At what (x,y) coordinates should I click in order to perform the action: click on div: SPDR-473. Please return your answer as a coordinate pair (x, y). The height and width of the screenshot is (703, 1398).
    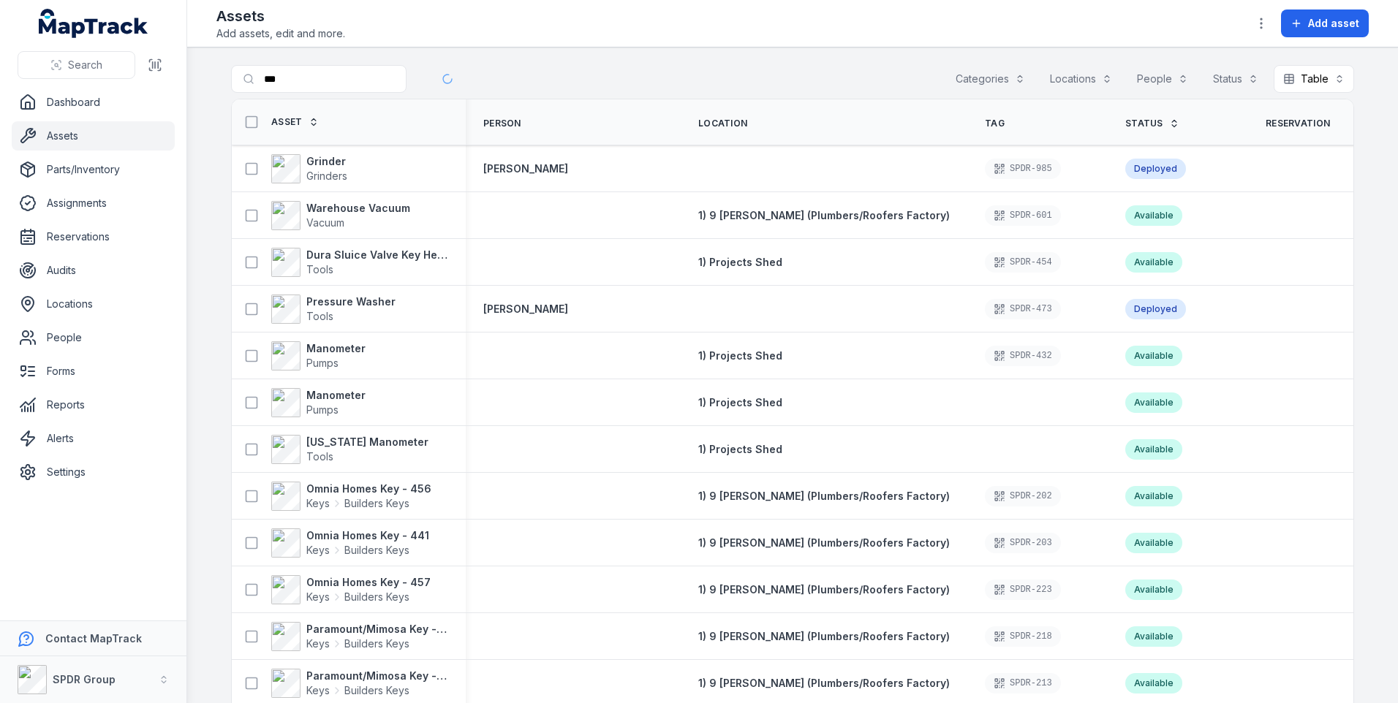
    Looking at the image, I should click on (1023, 309).